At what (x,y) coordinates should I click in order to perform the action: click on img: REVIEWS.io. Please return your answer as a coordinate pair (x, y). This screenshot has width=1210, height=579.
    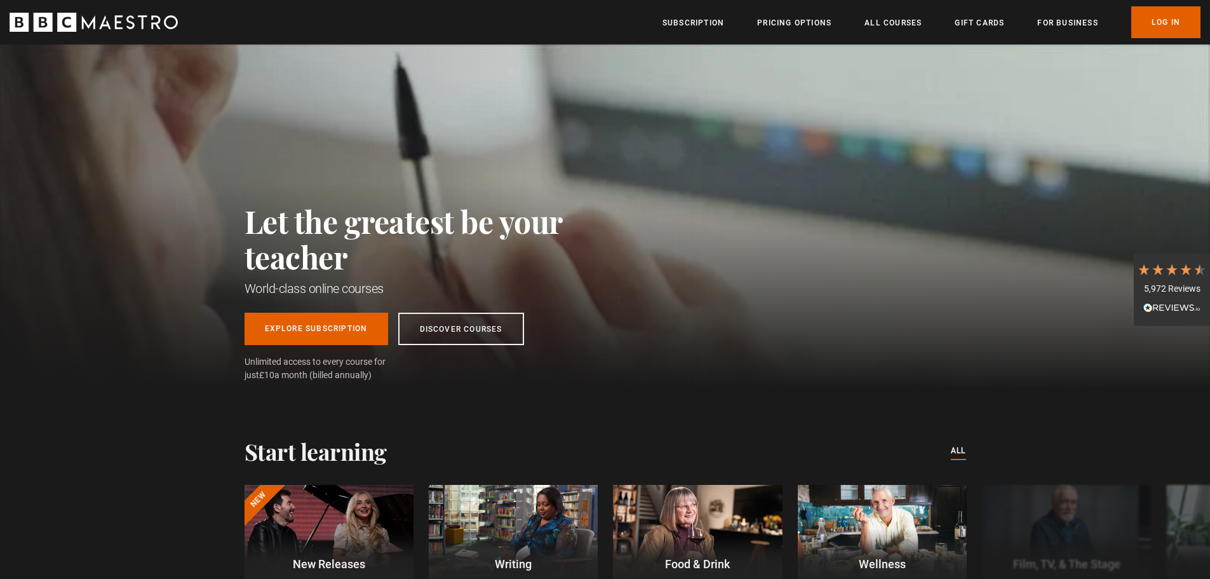
    Looking at the image, I should click on (1172, 308).